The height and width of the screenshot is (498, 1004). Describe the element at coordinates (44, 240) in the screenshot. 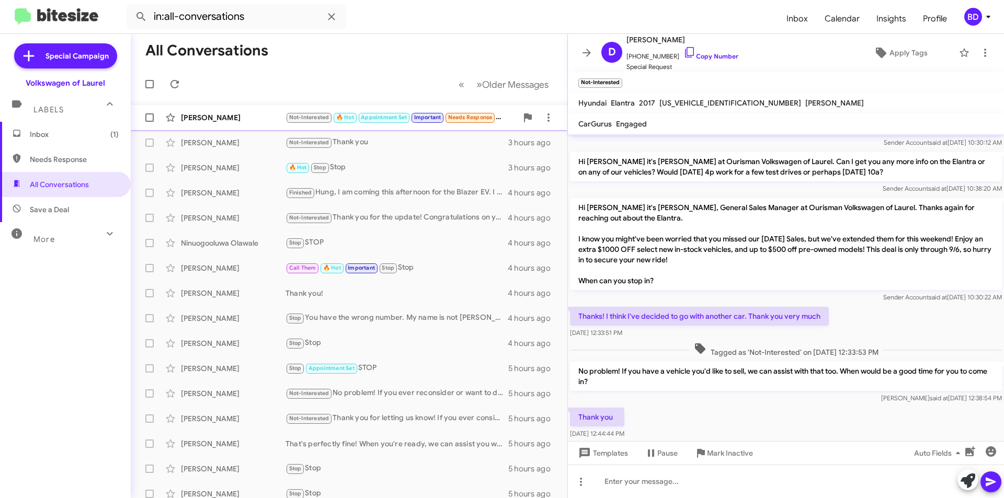

I see `span: More` at that location.